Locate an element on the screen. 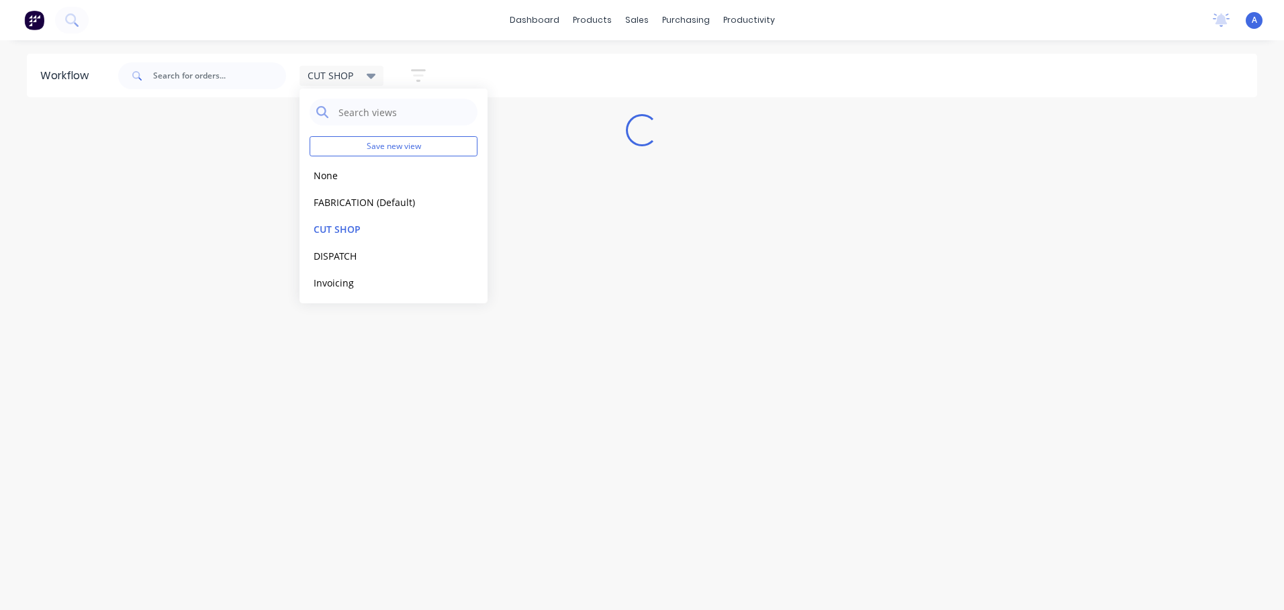 This screenshot has width=1284, height=610. button: Save new view is located at coordinates (394, 146).